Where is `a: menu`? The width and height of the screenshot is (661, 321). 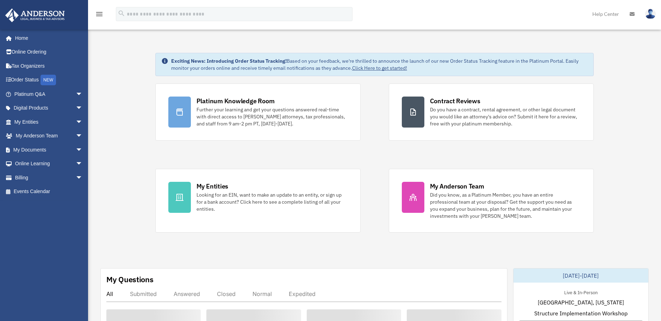 a: menu is located at coordinates (99, 15).